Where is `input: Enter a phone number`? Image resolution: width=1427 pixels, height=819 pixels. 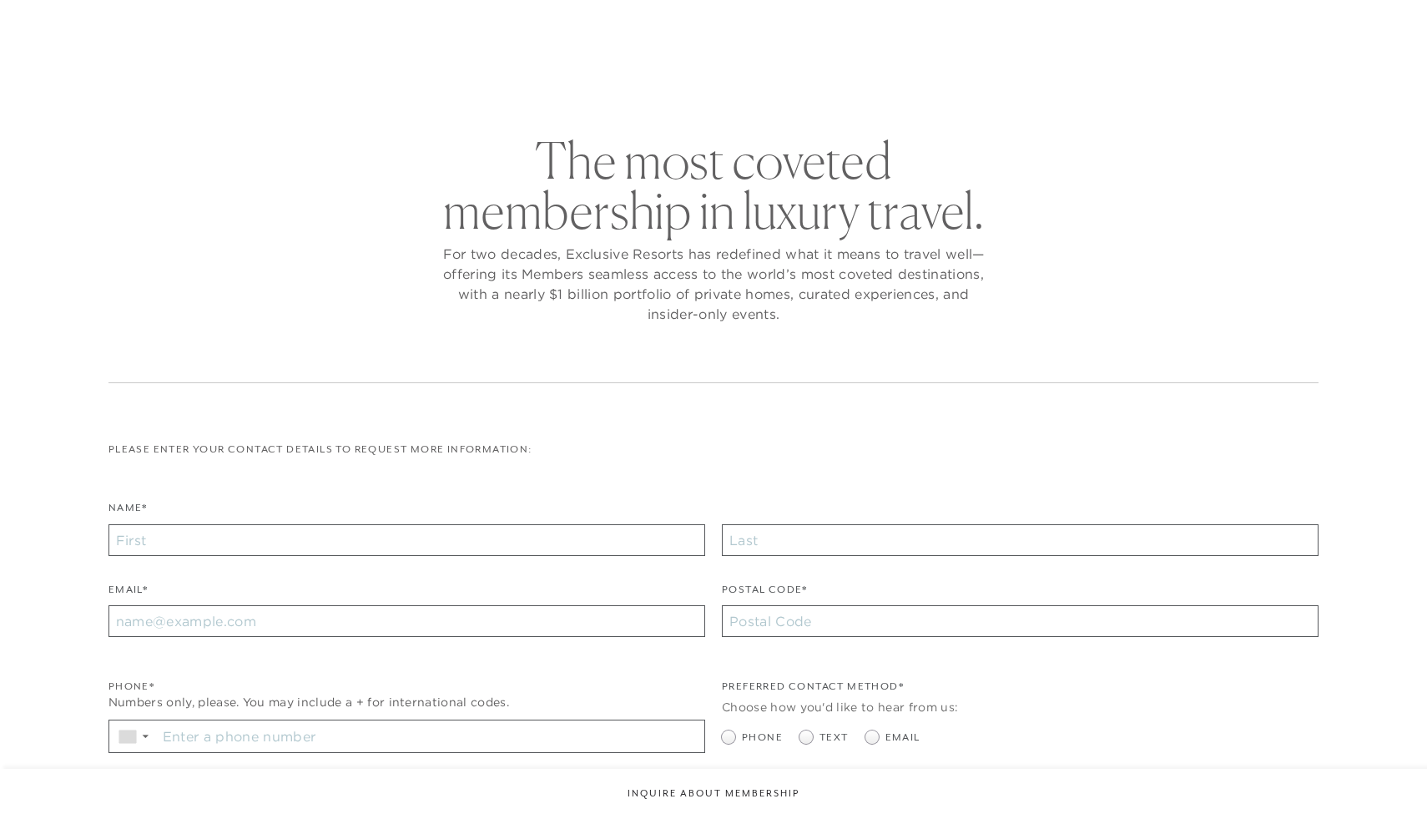
input: Enter a phone number is located at coordinates (431, 736).